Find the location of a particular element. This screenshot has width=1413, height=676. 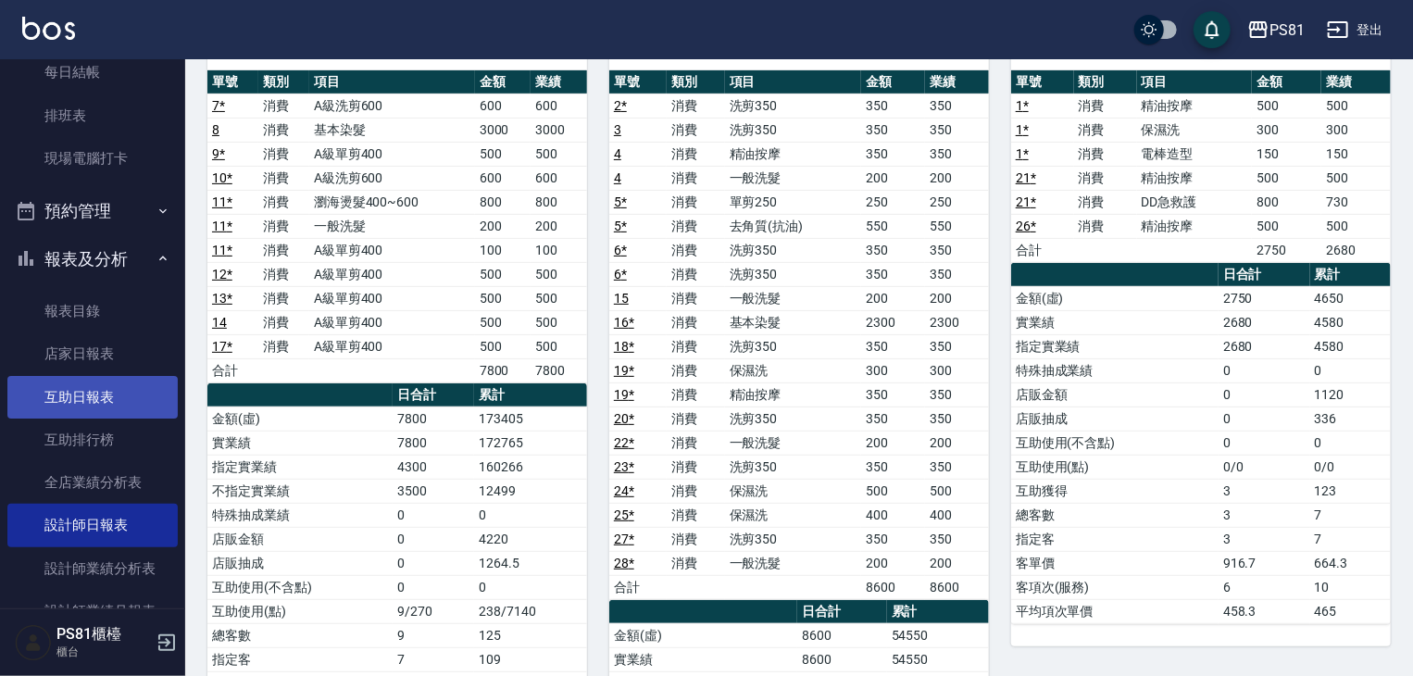

th: 項目 is located at coordinates (1194, 82).